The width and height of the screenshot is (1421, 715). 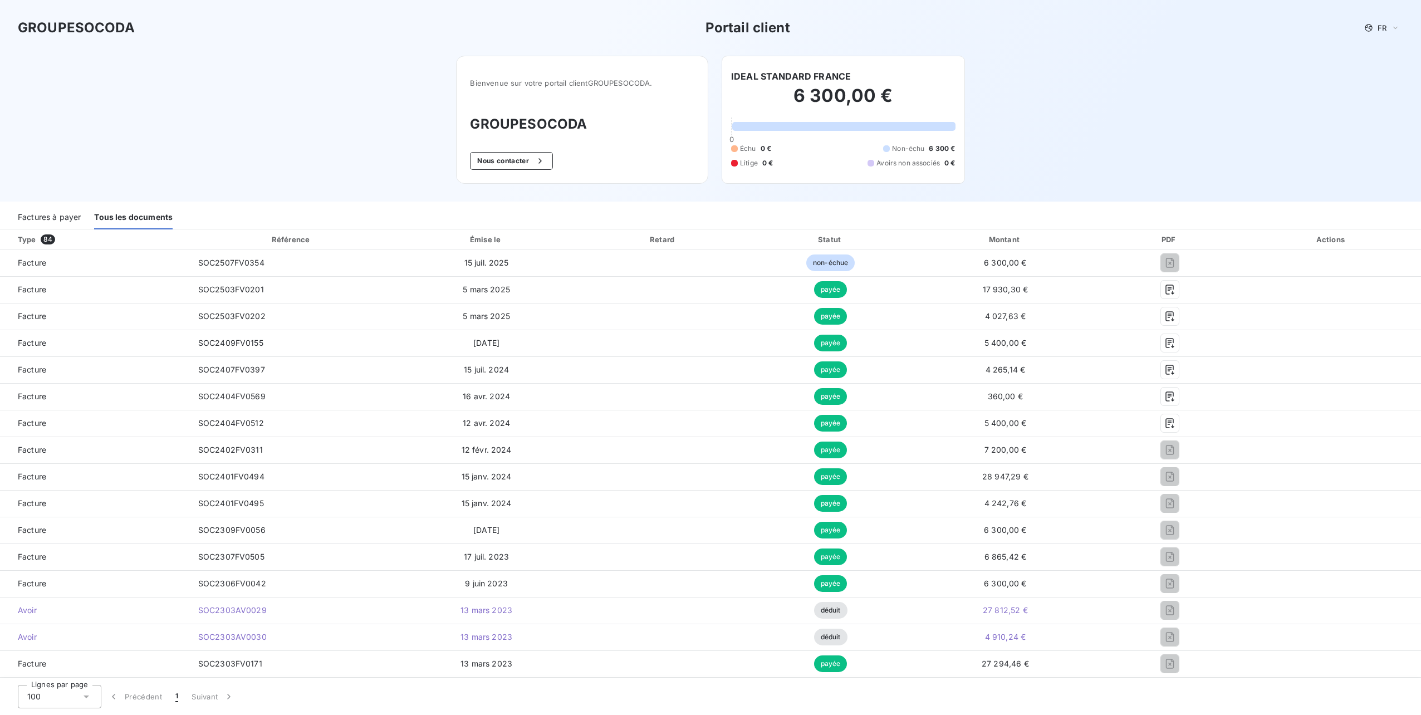 What do you see at coordinates (1006, 556) in the screenshot?
I see `span: 6 865,42 €` at bounding box center [1006, 556].